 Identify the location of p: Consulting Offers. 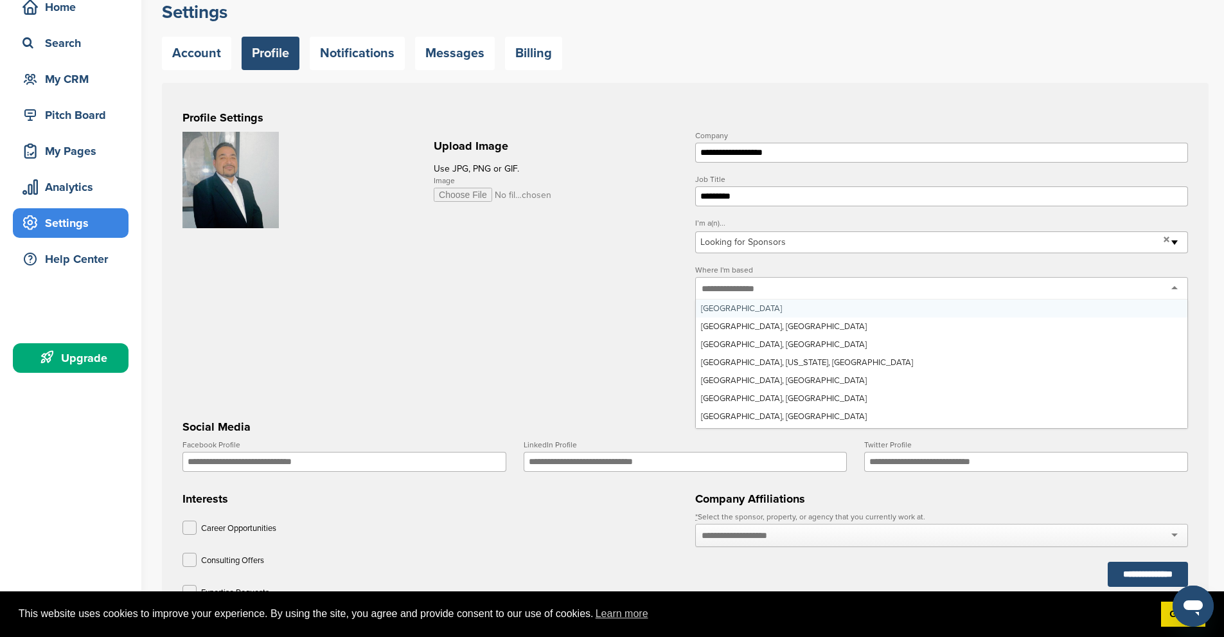
(233, 560).